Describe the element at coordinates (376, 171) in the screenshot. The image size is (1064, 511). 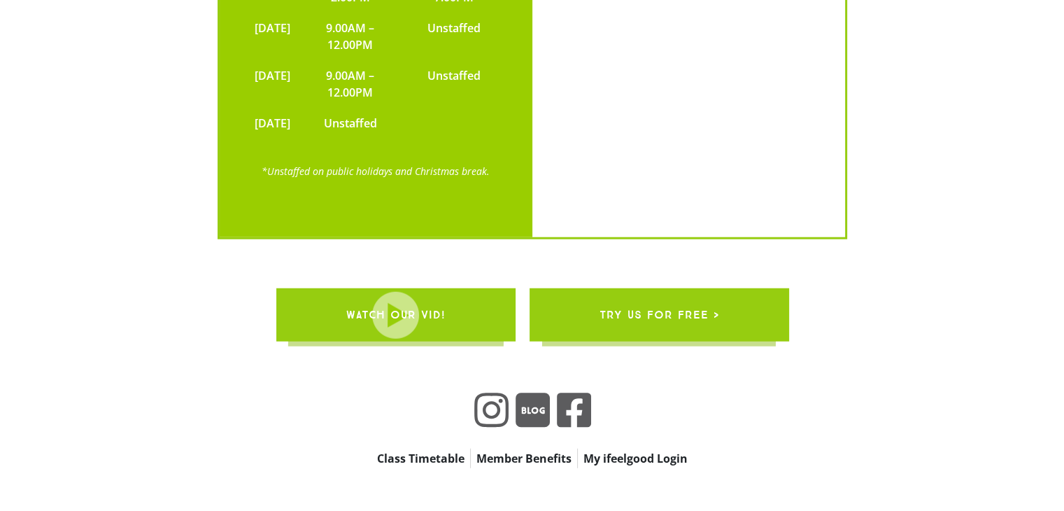
I see `a: *Unstaffed on public holidays and Christmas break.` at that location.